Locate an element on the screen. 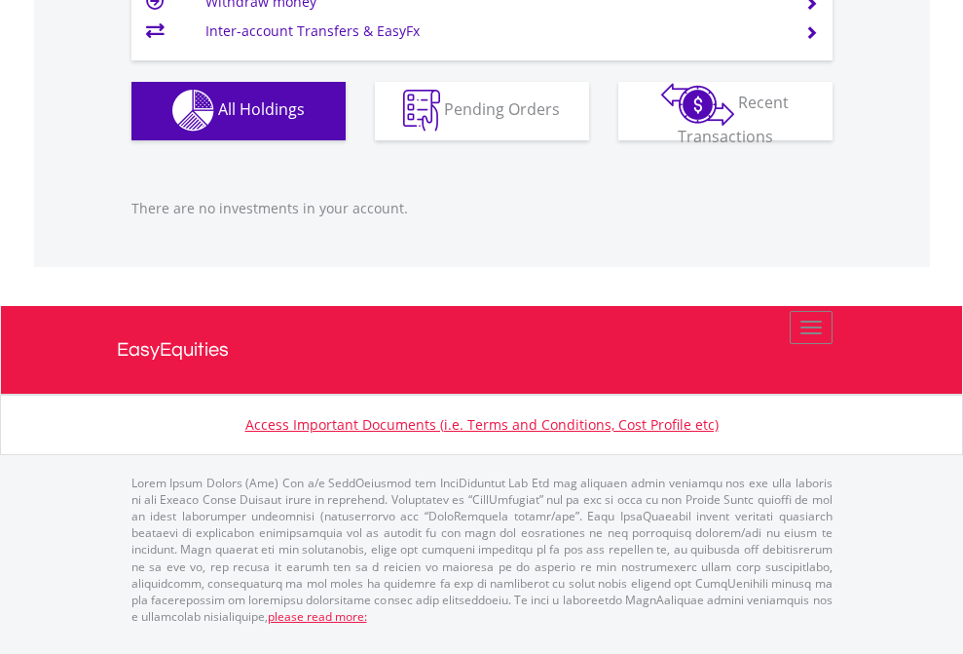 This screenshot has height=654, width=963. a: EasyEquities is located at coordinates (482, 350).